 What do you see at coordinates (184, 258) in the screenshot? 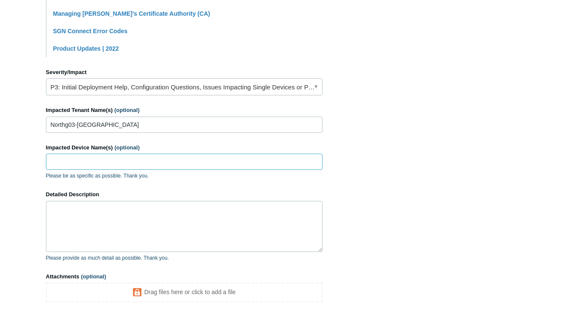
I see `p: Please provide as much detail as possible. Thank you.` at bounding box center [184, 258].